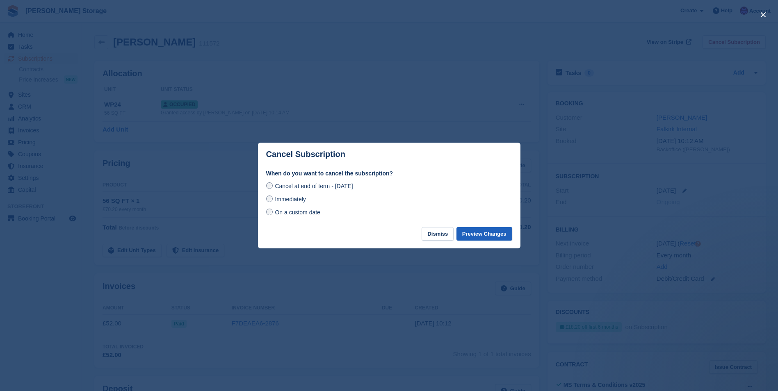  What do you see at coordinates (270, 199) in the screenshot?
I see `input: Immediately` at bounding box center [270, 199].